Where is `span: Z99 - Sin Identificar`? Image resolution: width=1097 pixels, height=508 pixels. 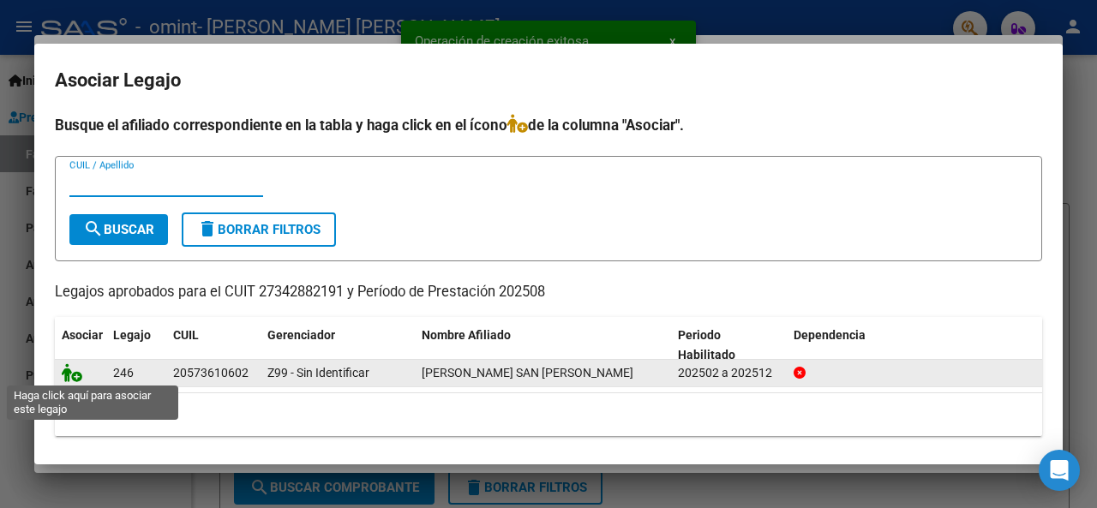
span: Z99 - Sin Identificar is located at coordinates (318, 373).